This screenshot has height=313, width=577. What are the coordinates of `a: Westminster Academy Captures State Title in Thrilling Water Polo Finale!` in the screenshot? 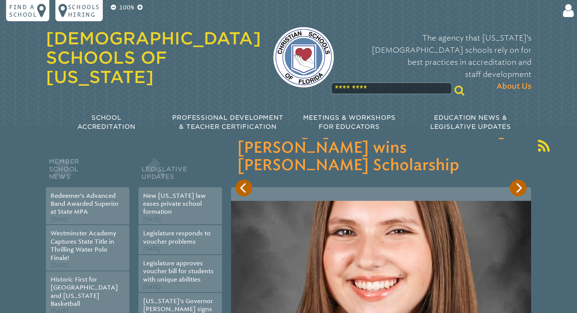 It's located at (83, 246).